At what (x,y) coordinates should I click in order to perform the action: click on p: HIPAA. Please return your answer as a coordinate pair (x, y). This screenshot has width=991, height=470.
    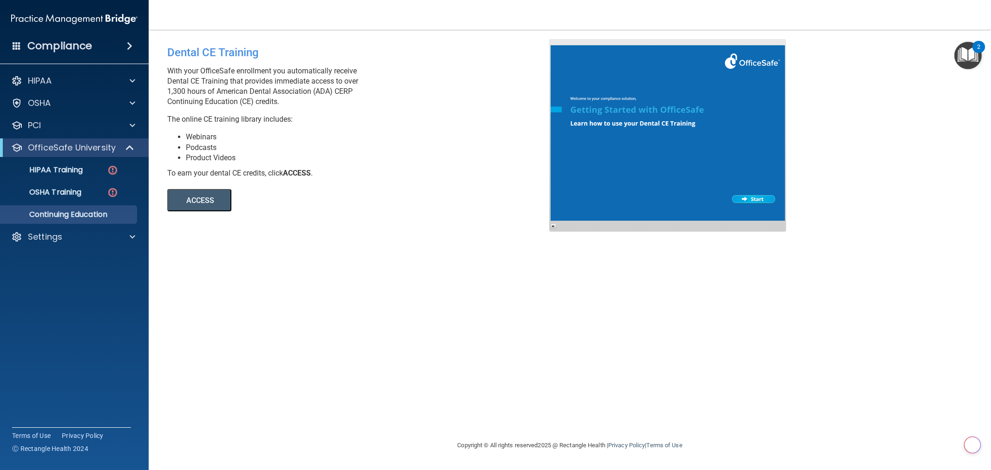
    Looking at the image, I should click on (39, 81).